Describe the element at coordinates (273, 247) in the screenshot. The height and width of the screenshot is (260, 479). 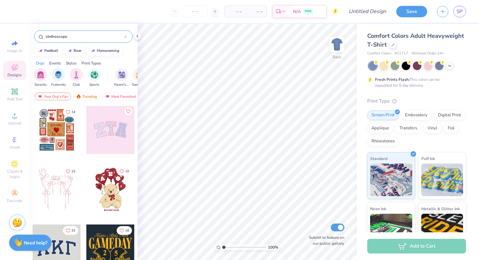
I see `span: 100 %` at that location.